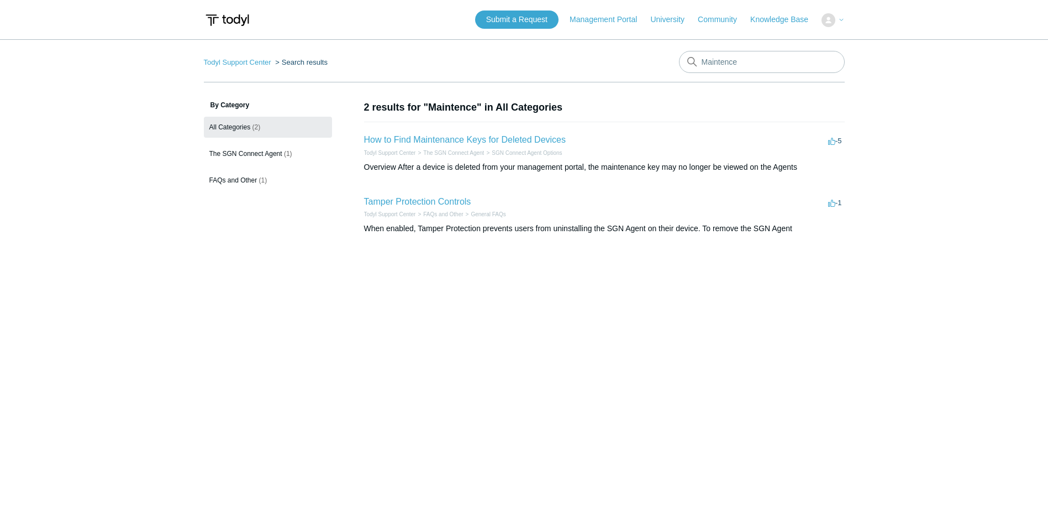 The height and width of the screenshot is (511, 1048). Describe the element at coordinates (517, 19) in the screenshot. I see `a: Submit a Request` at that location.